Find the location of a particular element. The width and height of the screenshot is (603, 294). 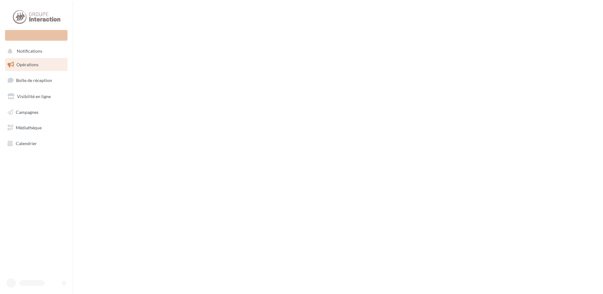

div: Nouvelle campagne is located at coordinates (36, 35).